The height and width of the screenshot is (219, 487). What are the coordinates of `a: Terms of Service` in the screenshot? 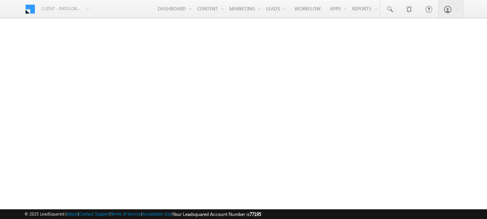 It's located at (126, 213).